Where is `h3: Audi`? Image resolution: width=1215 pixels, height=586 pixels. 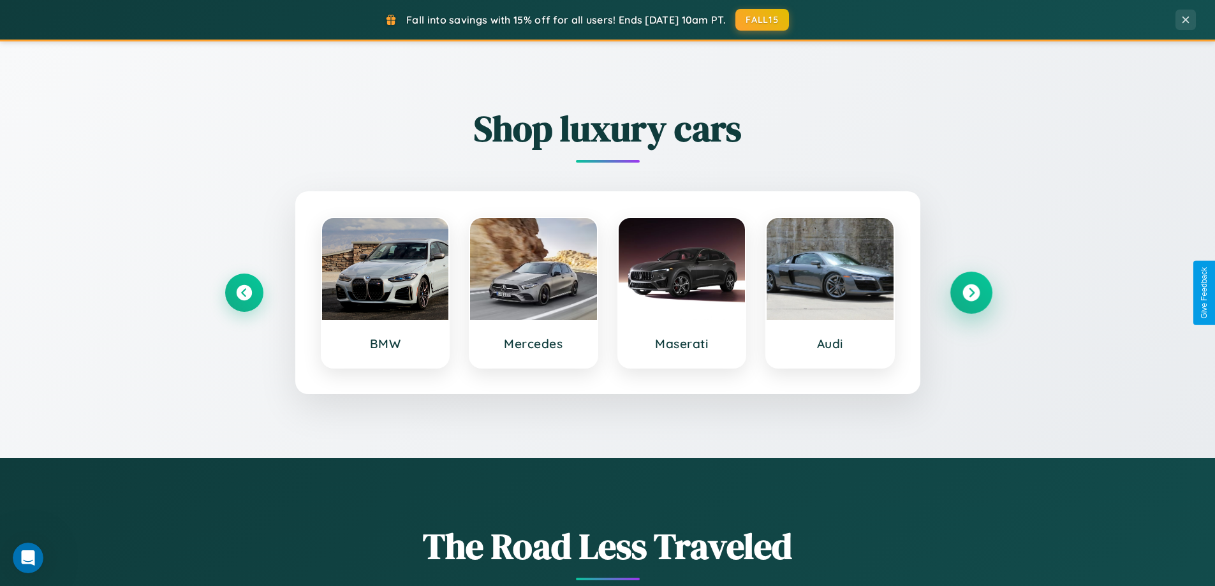
h3: Audi is located at coordinates (830, 344).